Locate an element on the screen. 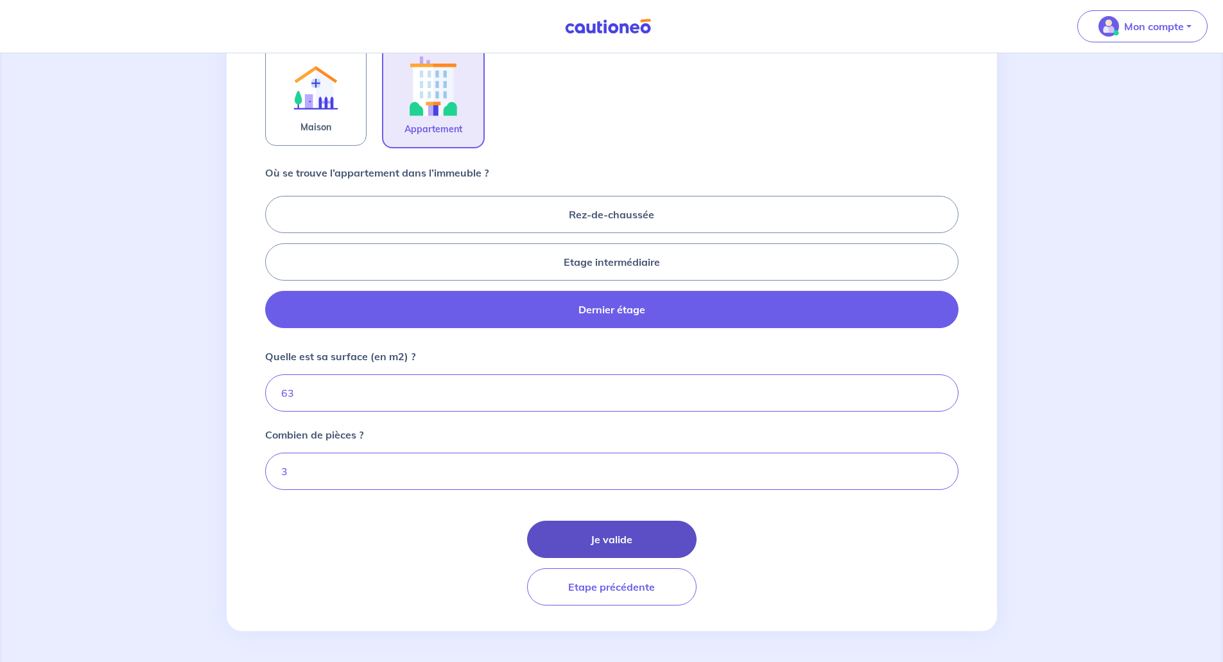 The height and width of the screenshot is (662, 1223). span: Appartement is located at coordinates (433, 129).